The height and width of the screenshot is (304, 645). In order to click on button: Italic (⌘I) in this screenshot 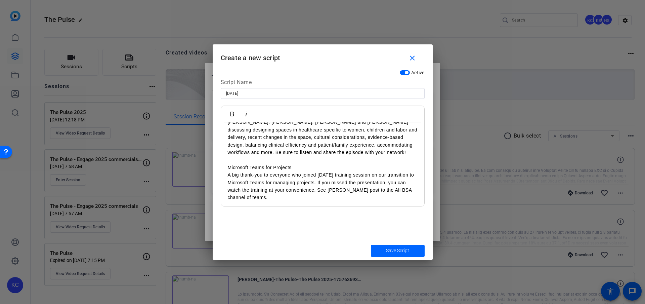, I will do `click(246, 114)`.